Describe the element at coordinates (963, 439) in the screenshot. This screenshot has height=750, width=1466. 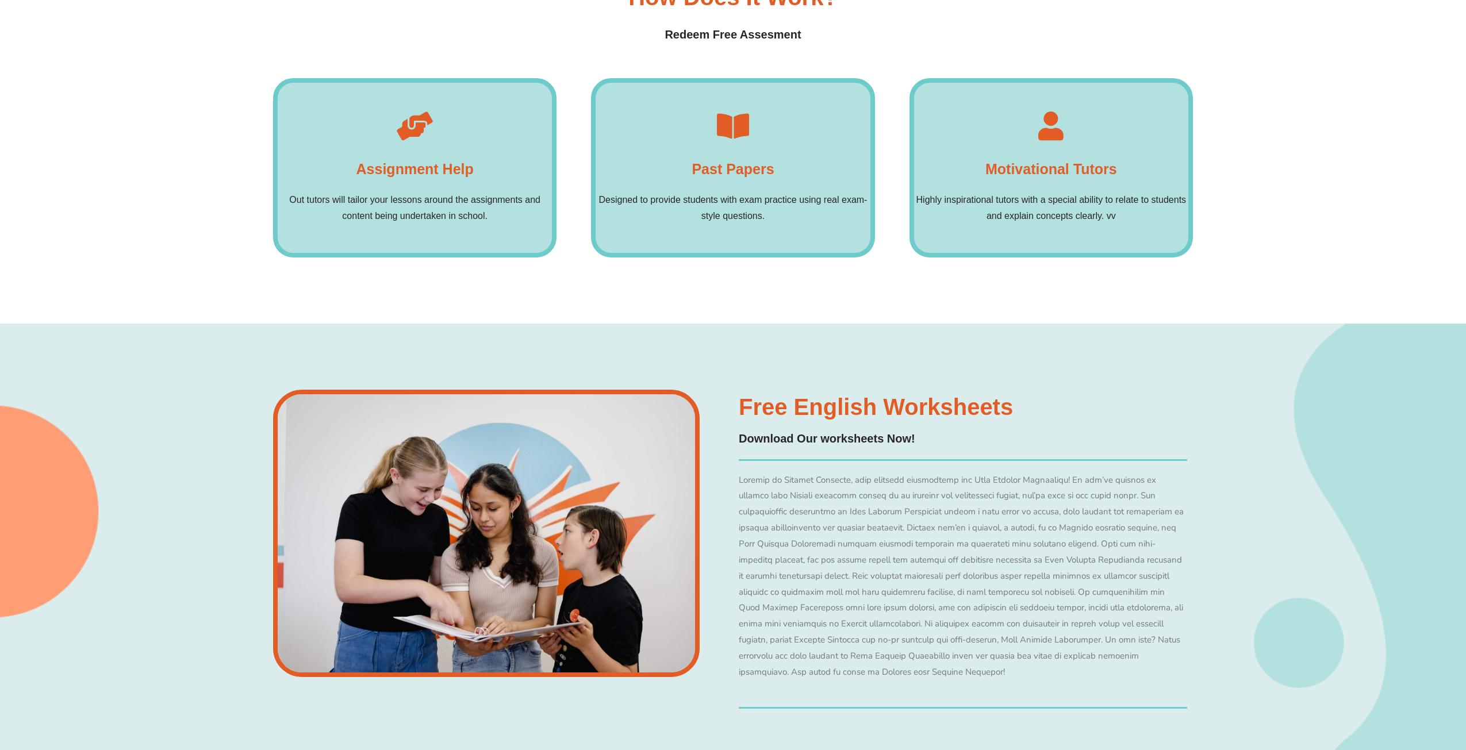
I see `h4: Download Our worksheets Now!` at that location.